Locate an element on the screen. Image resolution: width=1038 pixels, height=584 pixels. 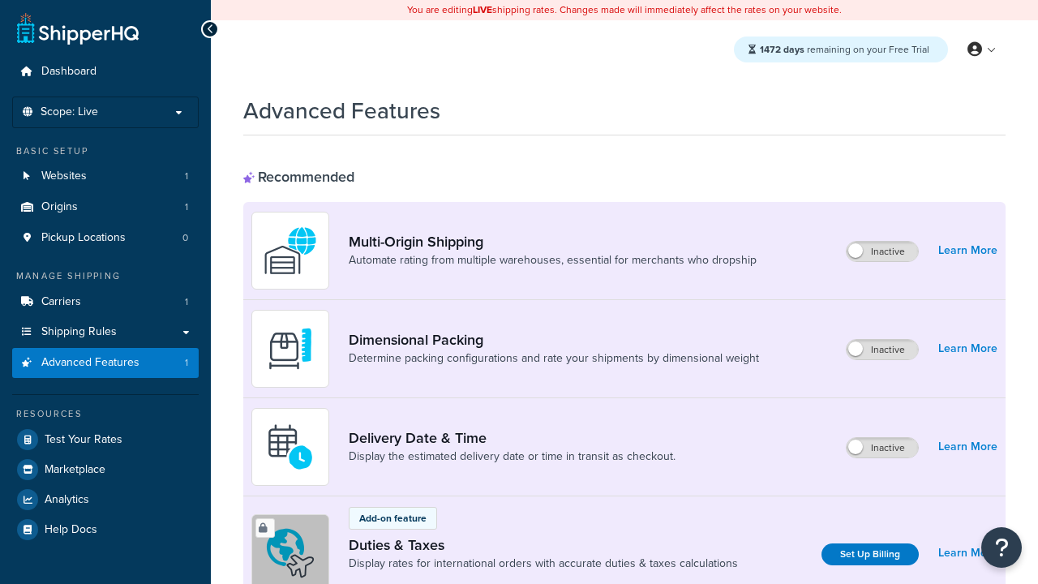
a: Advanced Features1 is located at coordinates (105, 362).